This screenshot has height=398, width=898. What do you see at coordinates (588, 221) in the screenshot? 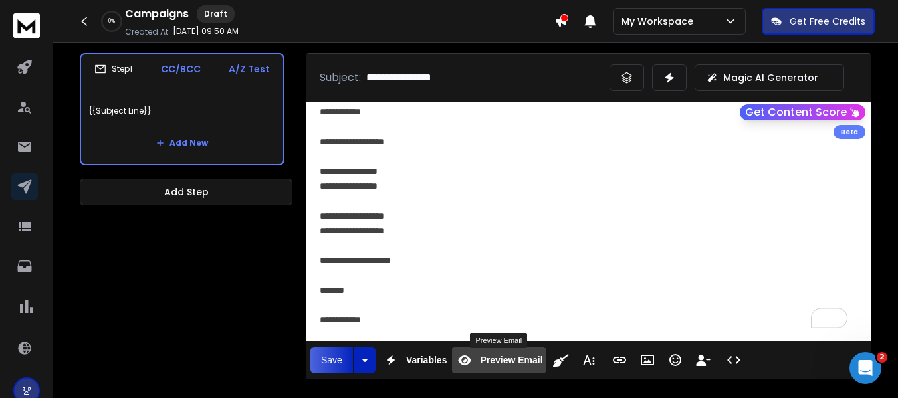
I see `div: To enrich screen reader interactions, please activate Accessibility in Grammarly extension settings` at bounding box center [588, 221].